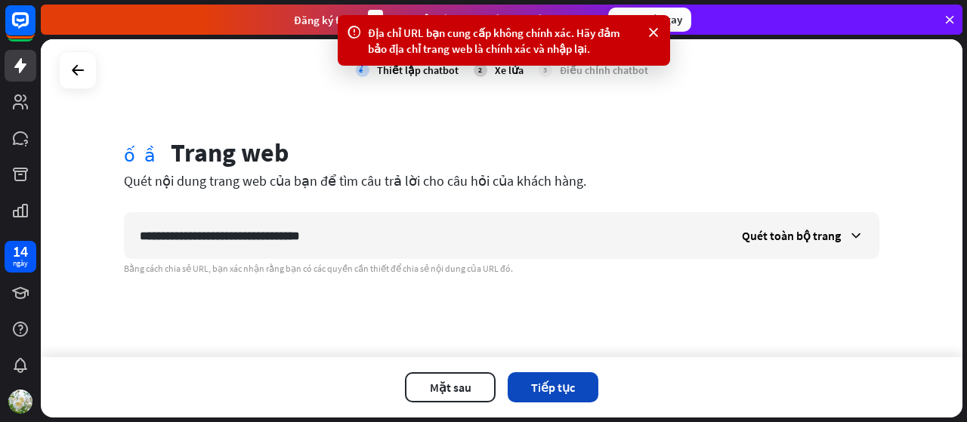  I want to click on font: Quét nội dung trang web của bạn để tìm câu trả lời cho câu hỏi của khách hàng., so click(355, 181).